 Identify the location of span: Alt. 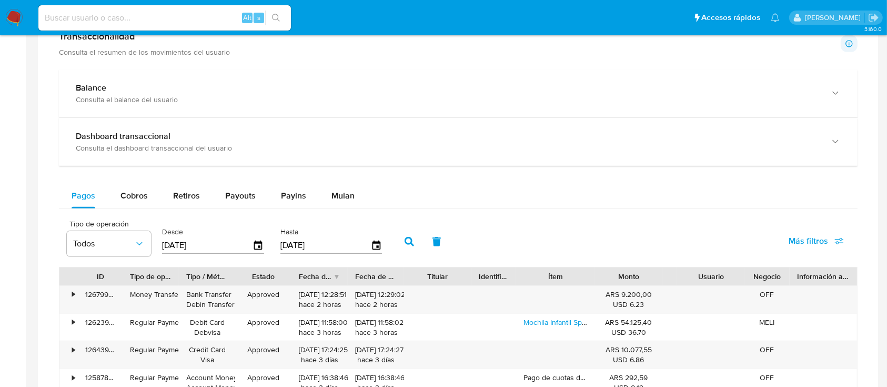
(247, 17).